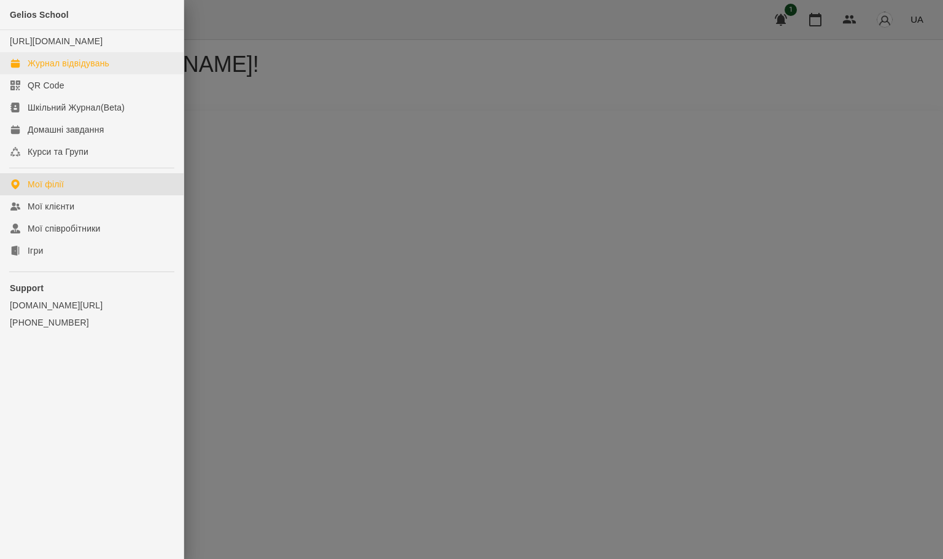  What do you see at coordinates (46, 85) in the screenshot?
I see `div: QR Code` at bounding box center [46, 85].